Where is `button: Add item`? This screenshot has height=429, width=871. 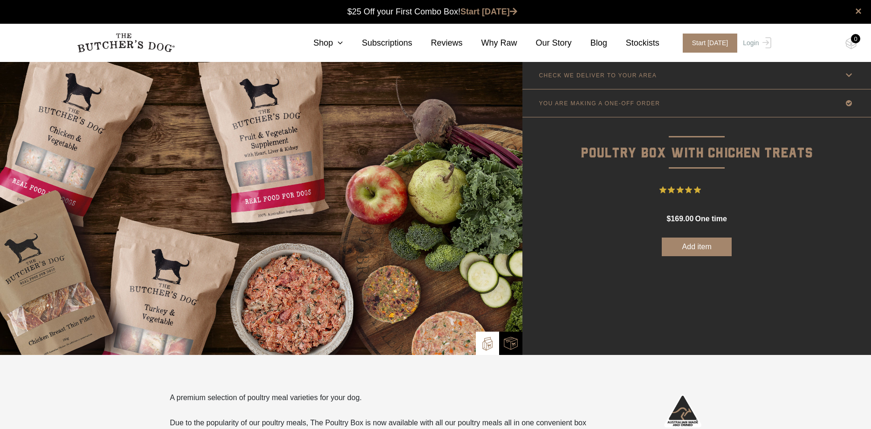
button: Add item is located at coordinates (697, 247).